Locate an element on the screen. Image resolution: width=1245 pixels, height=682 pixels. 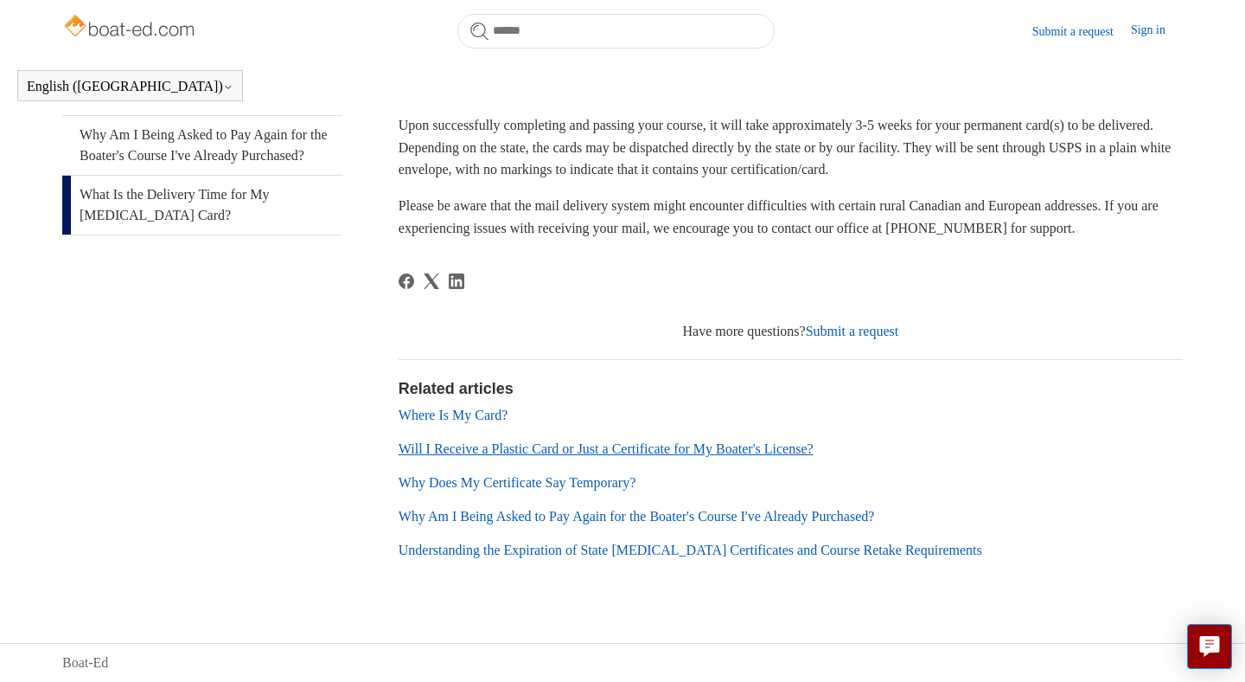
a: X Corp is located at coordinates (432, 281).